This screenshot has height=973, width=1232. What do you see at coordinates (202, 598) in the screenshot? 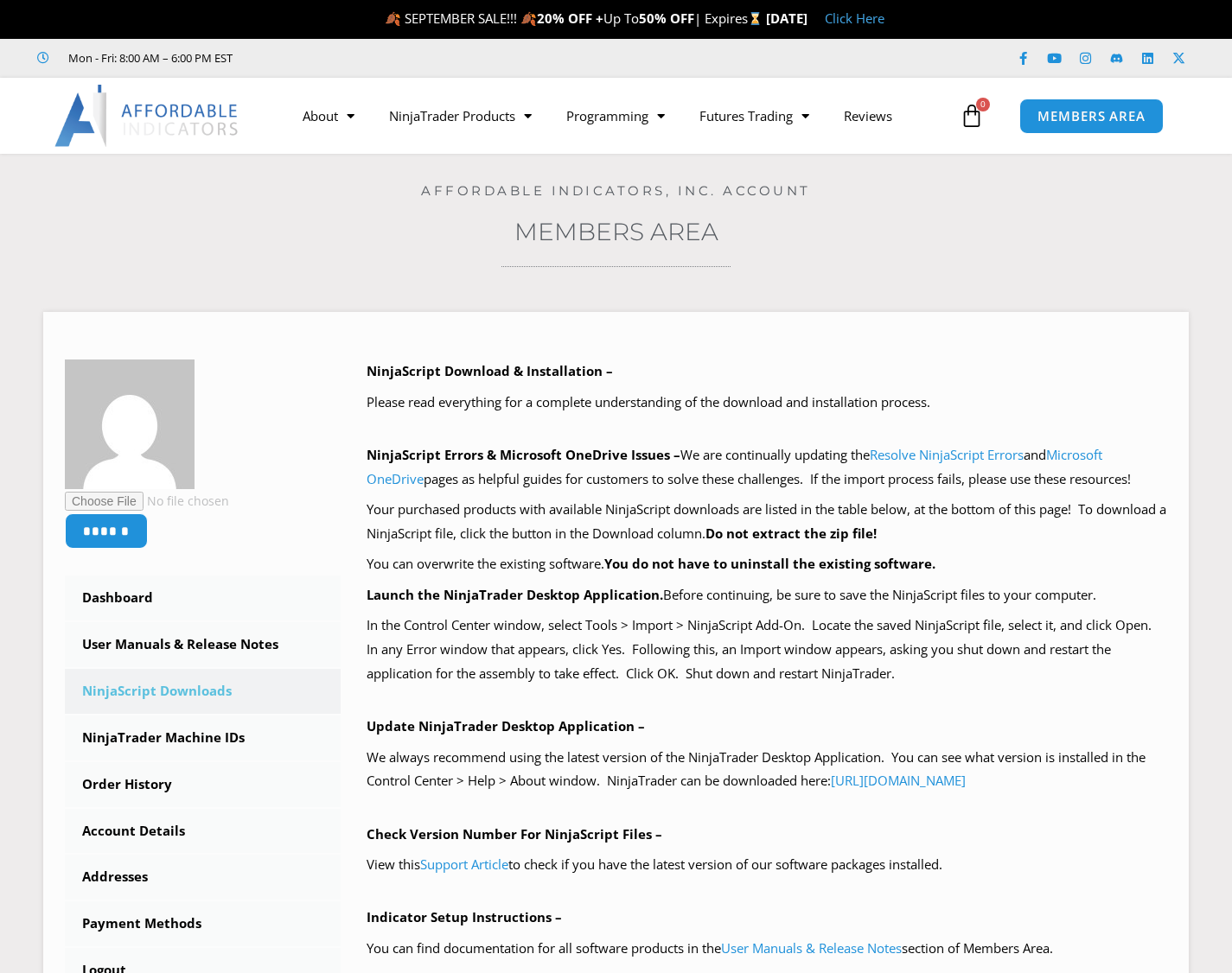
I see `a: Dashboard` at bounding box center [202, 598].